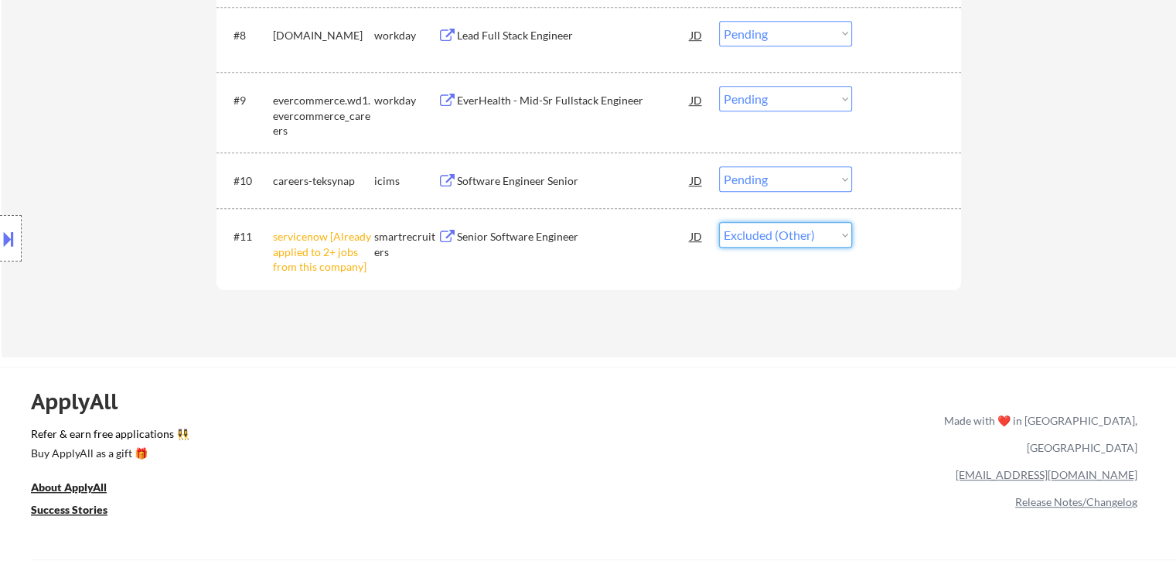 Image resolution: width=1176 pixels, height=571 pixels. Describe the element at coordinates (574, 181) in the screenshot. I see `div: Software Engineer Senior` at that location.